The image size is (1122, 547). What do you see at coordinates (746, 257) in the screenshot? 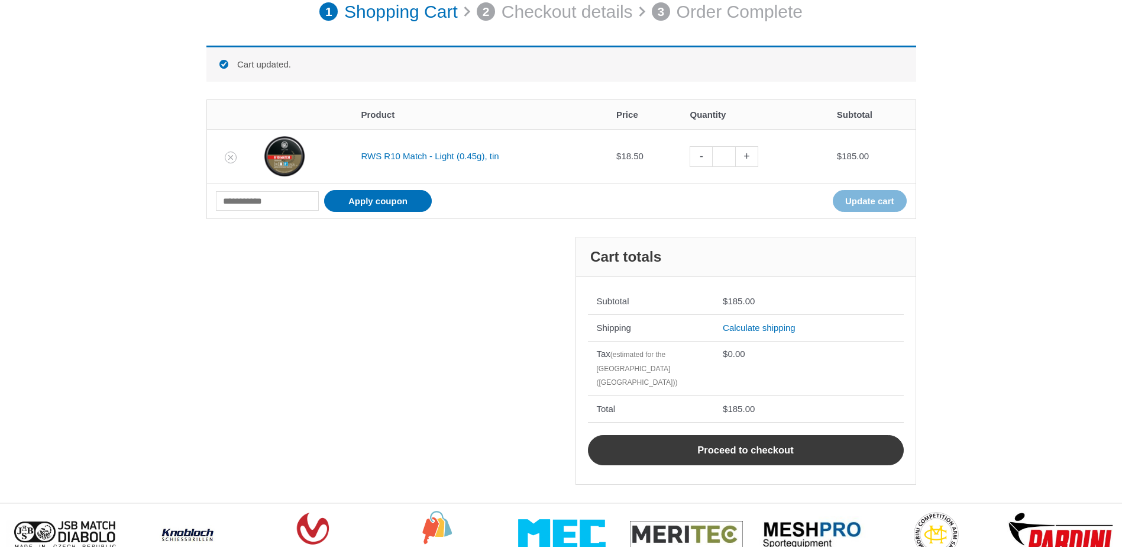
I see `h2: Cart totals` at bounding box center [746, 257].